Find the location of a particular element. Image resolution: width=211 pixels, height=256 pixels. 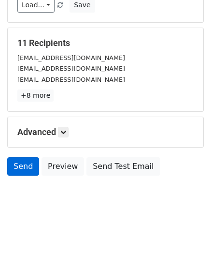

a: Preview is located at coordinates (63, 166).